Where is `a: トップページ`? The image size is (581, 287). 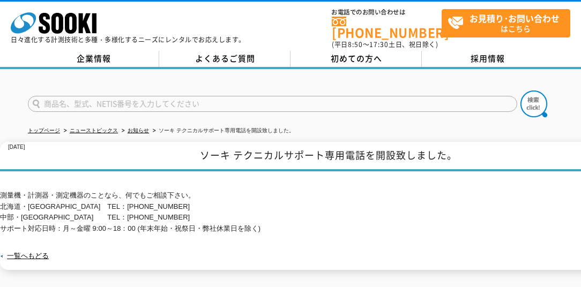
a: トップページ is located at coordinates (44, 130).